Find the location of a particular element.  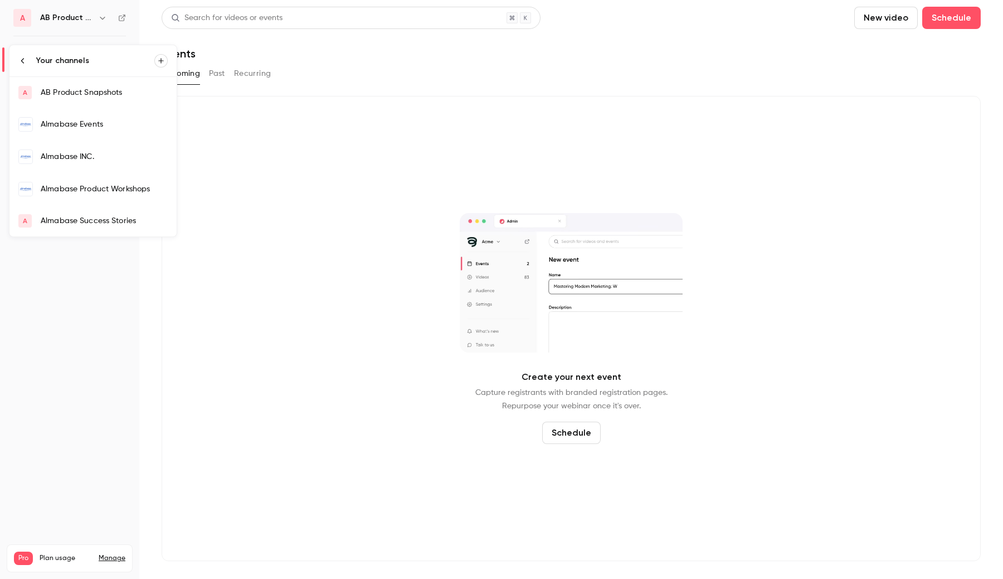

div: Almabase INC. is located at coordinates (104, 157).